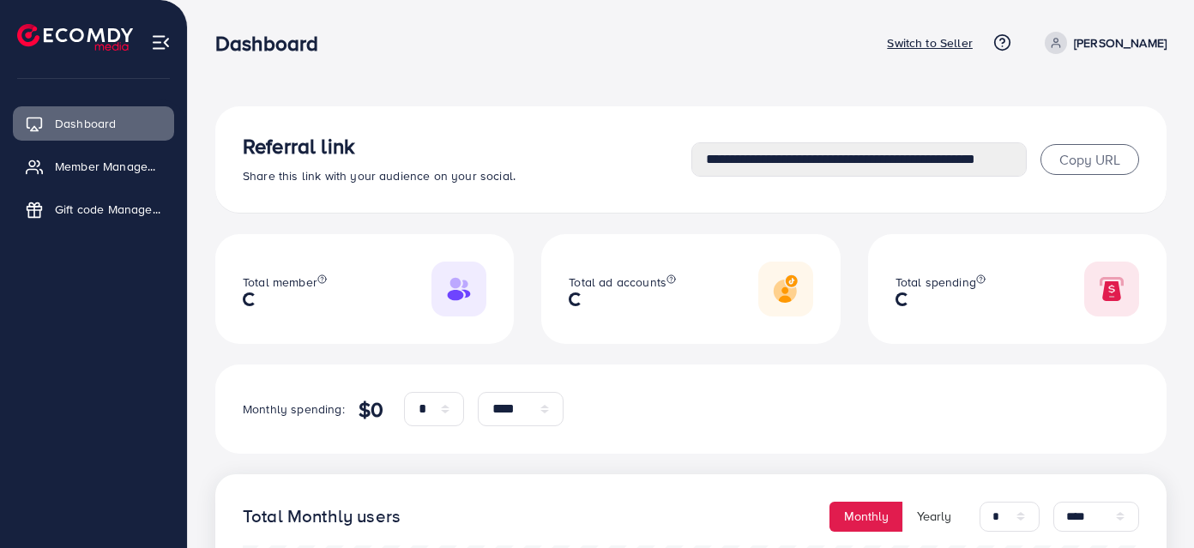 The height and width of the screenshot is (548, 1194). I want to click on button: Copy URL, so click(1089, 159).